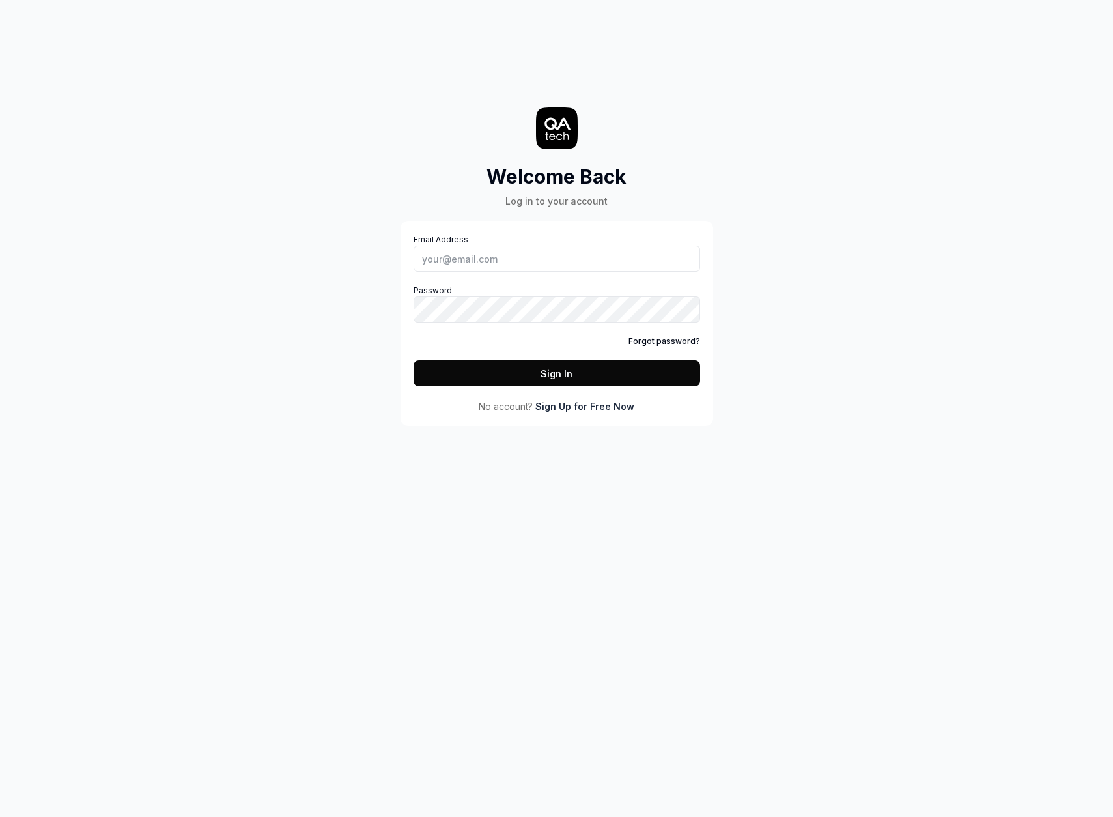  Describe the element at coordinates (505, 406) in the screenshot. I see `span: No account?` at that location.